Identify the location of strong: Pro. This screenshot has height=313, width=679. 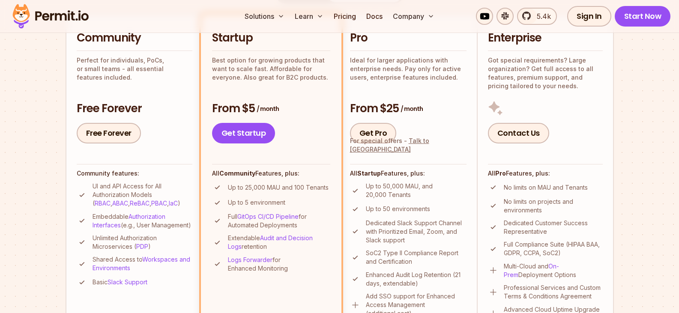
(500, 173).